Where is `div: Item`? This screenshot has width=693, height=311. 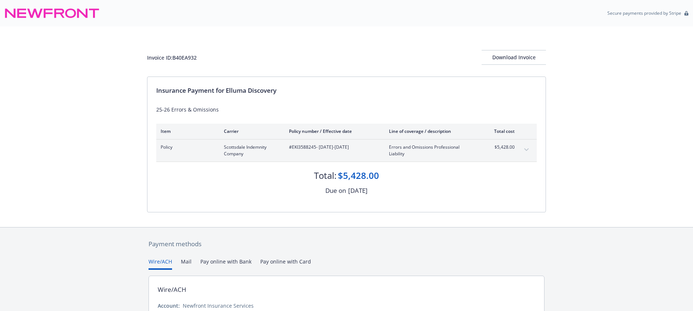 div: Item is located at coordinates (186, 131).